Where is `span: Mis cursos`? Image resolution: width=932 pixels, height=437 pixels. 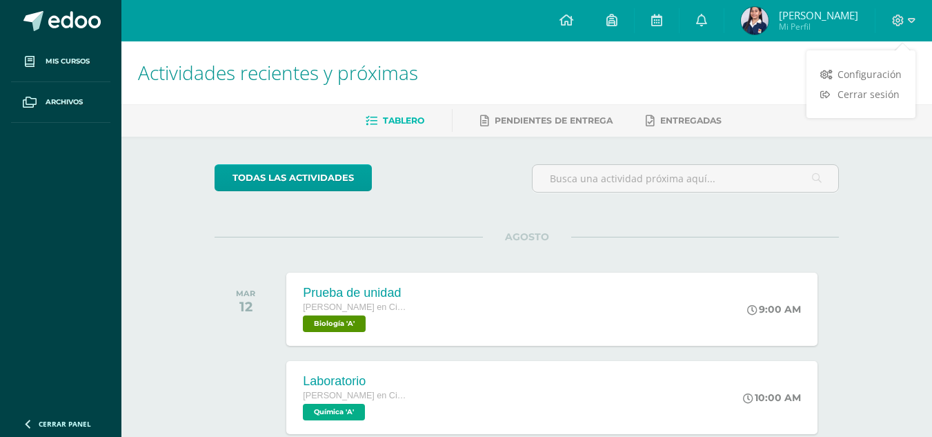
span: Mis cursos is located at coordinates (68, 61).